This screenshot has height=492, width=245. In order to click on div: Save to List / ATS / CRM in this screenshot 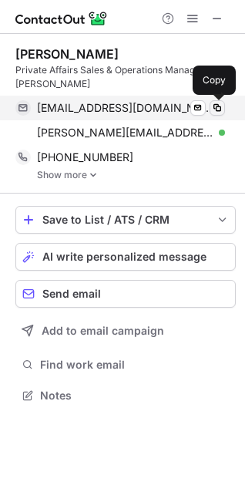, I will do `click(126, 220)`.